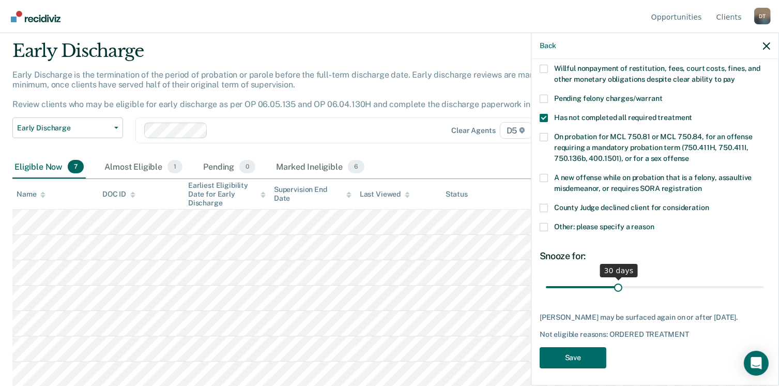 The width and height of the screenshot is (779, 386). What do you see at coordinates (175, 166) in the screenshot?
I see `span: 1` at bounding box center [175, 166].